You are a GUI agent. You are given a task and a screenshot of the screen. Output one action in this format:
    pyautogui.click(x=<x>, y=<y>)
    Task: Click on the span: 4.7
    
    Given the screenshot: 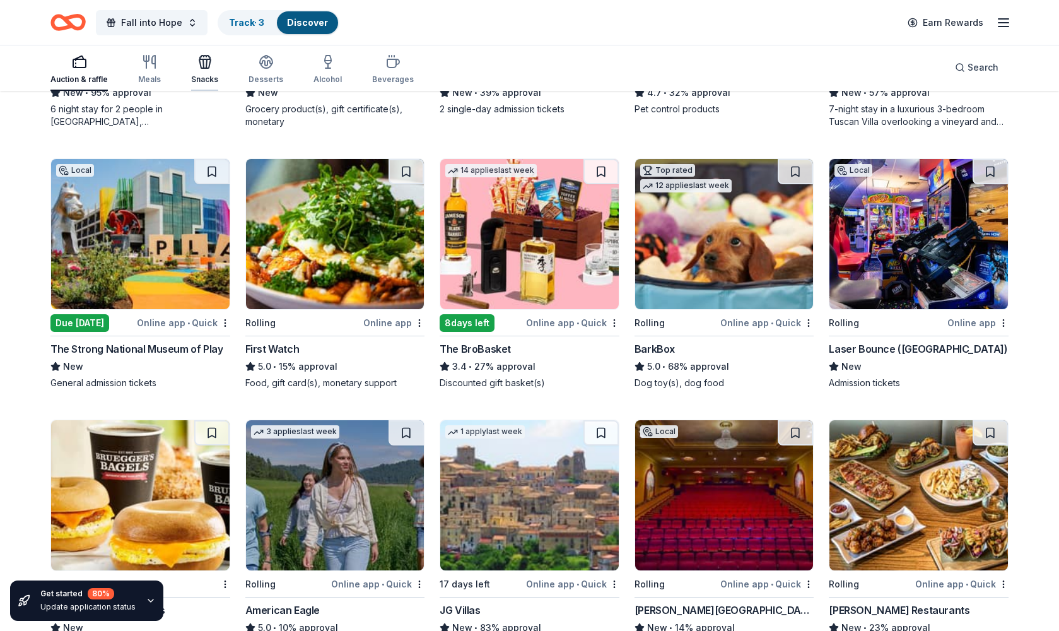 What is the action you would take?
    pyautogui.click(x=654, y=93)
    